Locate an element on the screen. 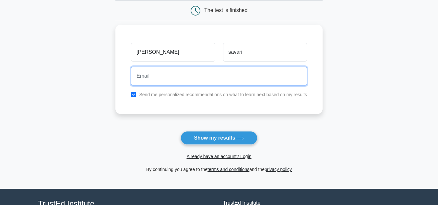  input: First name is located at coordinates (173, 52).